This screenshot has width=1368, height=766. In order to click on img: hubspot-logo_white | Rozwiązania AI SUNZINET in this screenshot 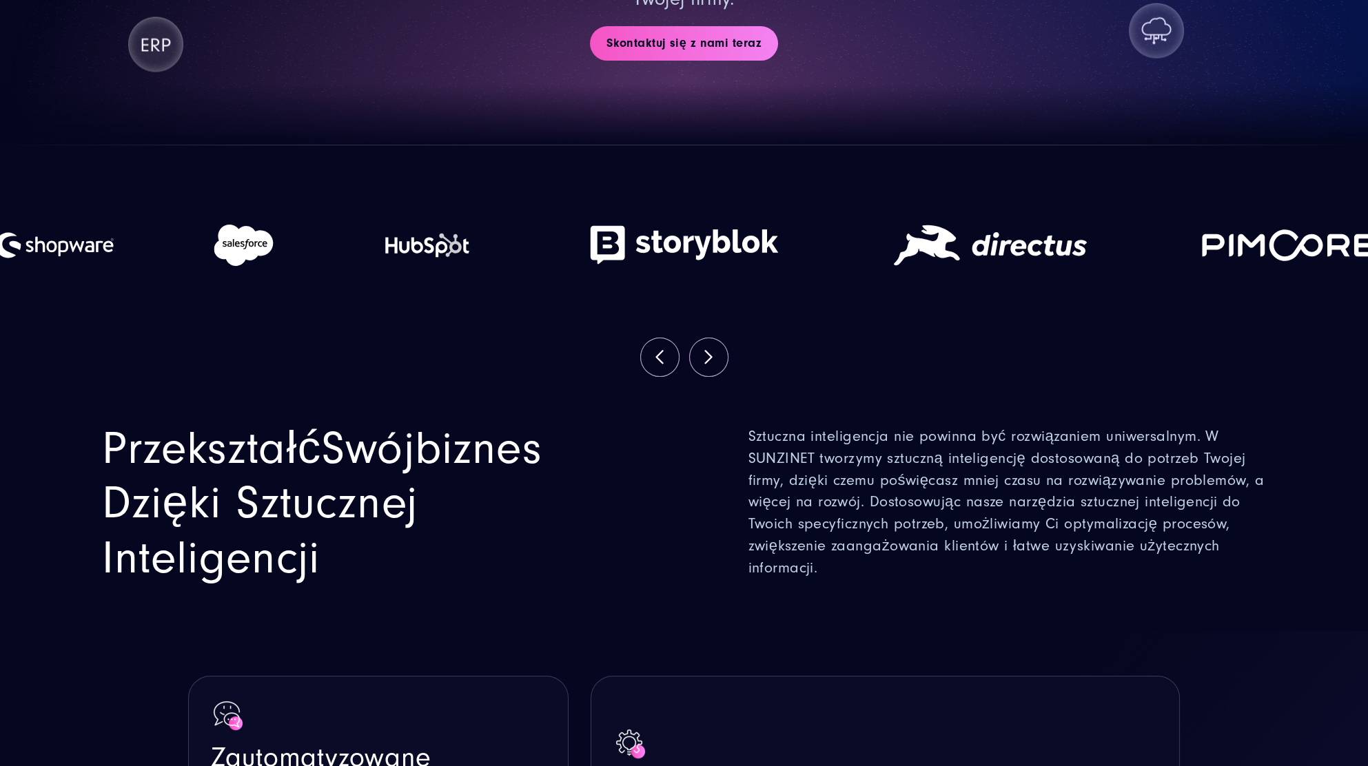, I will do `click(427, 245)`.